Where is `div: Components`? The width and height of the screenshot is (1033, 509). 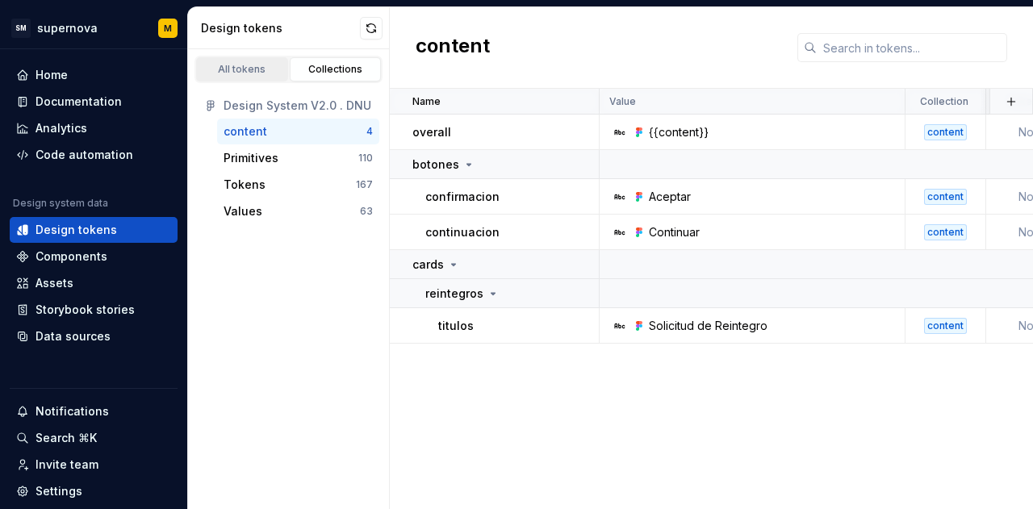 div: Components is located at coordinates (71, 257).